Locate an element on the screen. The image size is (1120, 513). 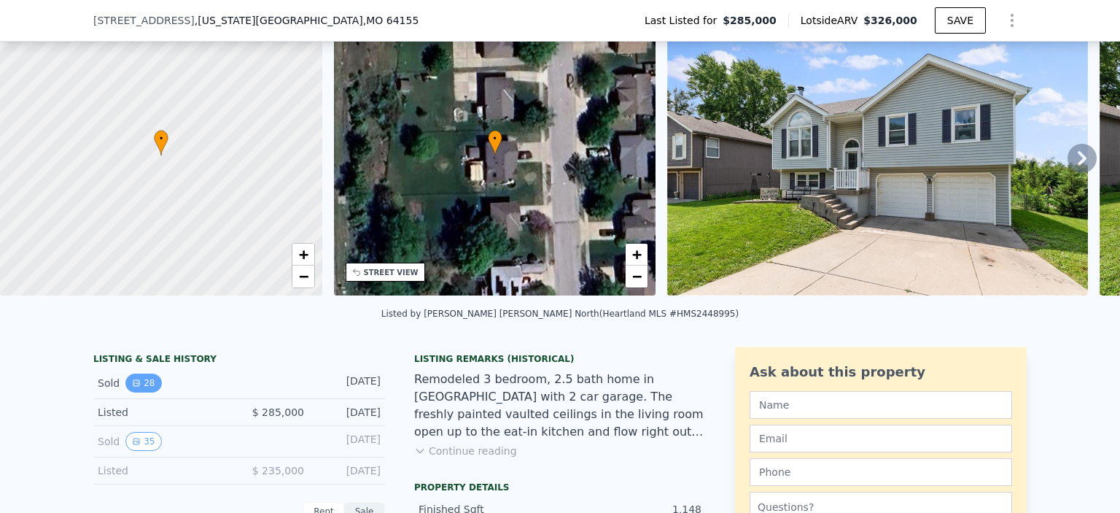
span: , MO 64155 is located at coordinates (391, 20).